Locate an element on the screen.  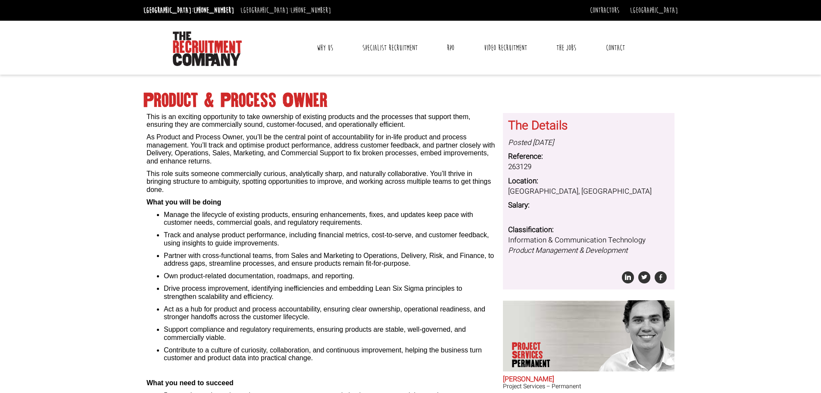
p: Project Services is located at coordinates (542, 355).